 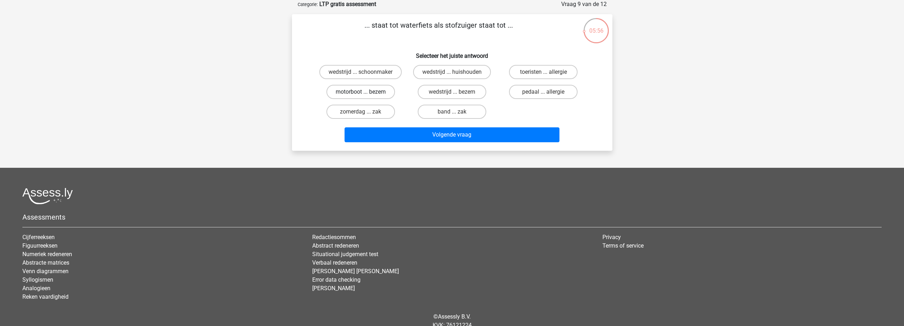 What do you see at coordinates (454, 317) in the screenshot?
I see `a: Assessly B.V.` at bounding box center [454, 317].